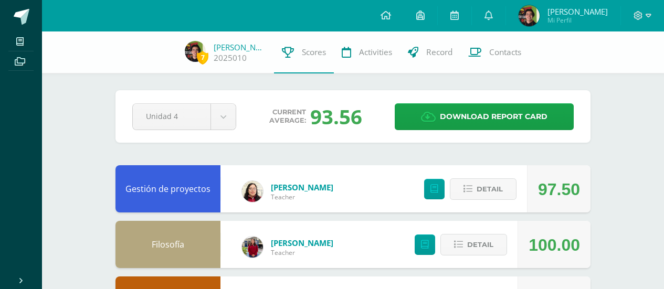 This screenshot has height=289, width=664. Describe the element at coordinates (168, 245) in the screenshot. I see `div: Filosofía` at that location.